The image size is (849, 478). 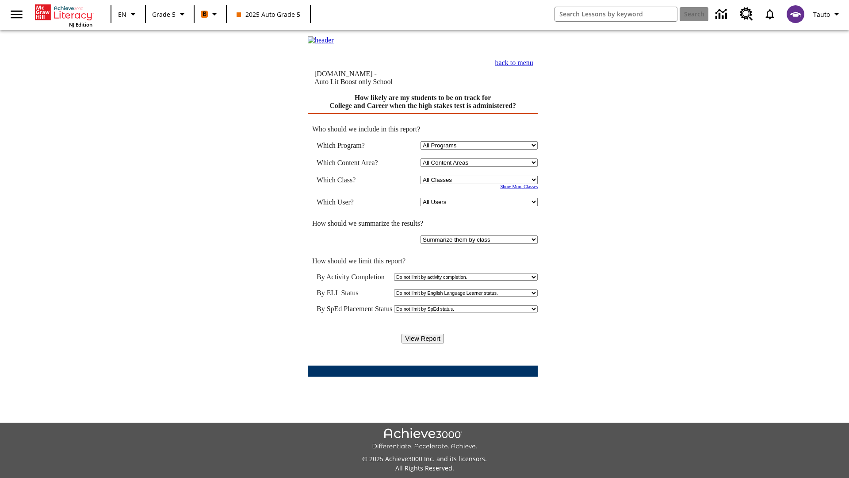 I want to click on img: header, so click(x=321, y=40).